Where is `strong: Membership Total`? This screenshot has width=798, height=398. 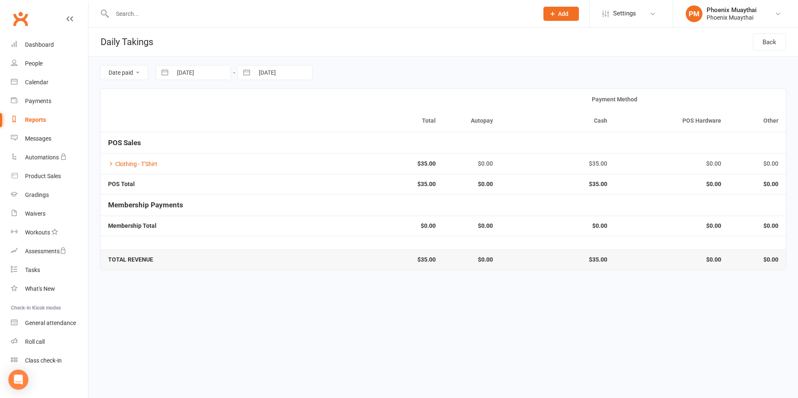
strong: Membership Total is located at coordinates (132, 226).